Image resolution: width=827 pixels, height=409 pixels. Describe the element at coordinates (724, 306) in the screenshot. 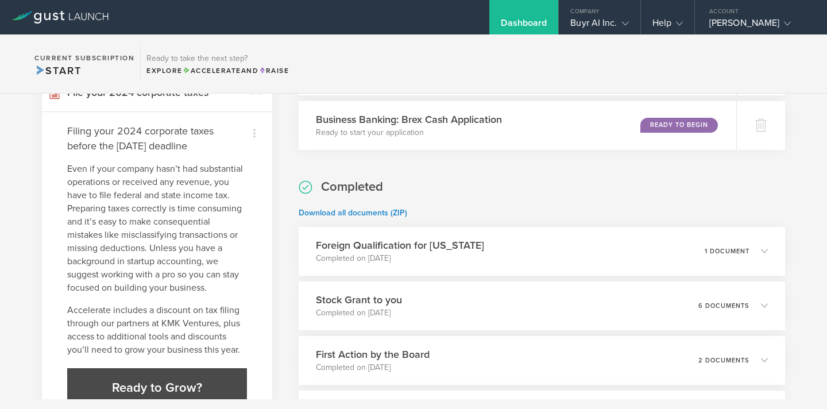

I see `p: 6 documents` at that location.